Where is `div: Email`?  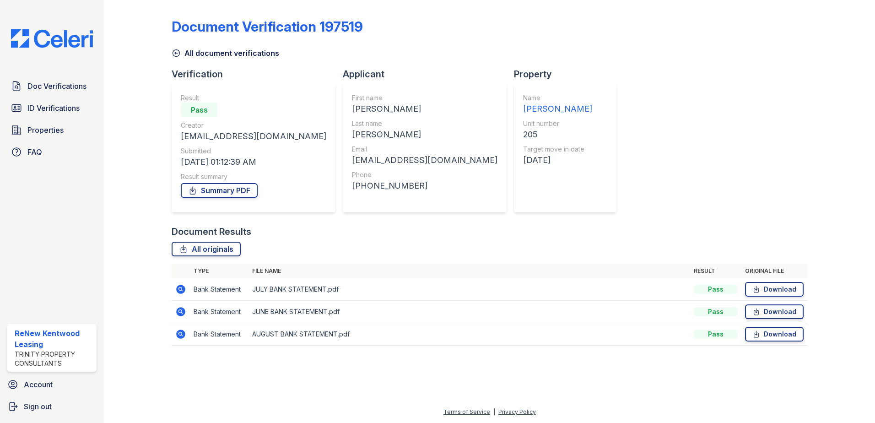 div: Email is located at coordinates (425, 149).